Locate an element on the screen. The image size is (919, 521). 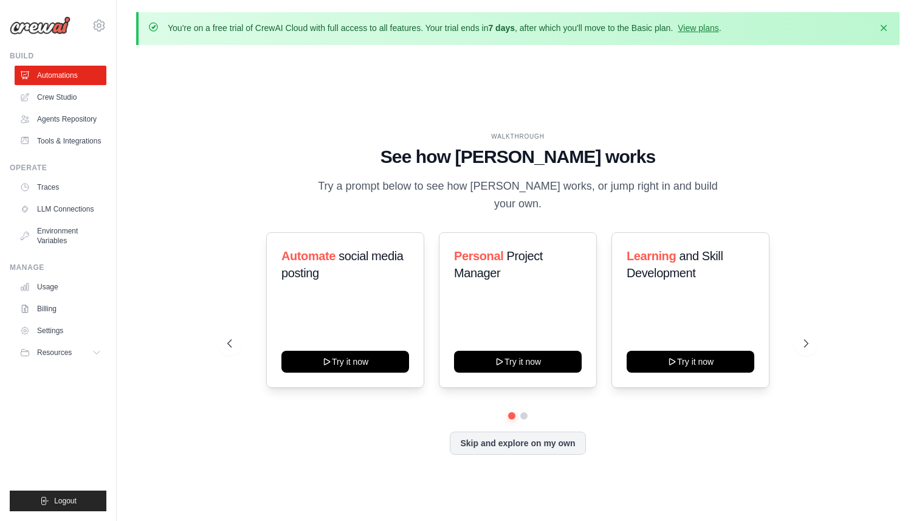
span: Logout is located at coordinates (65, 501).